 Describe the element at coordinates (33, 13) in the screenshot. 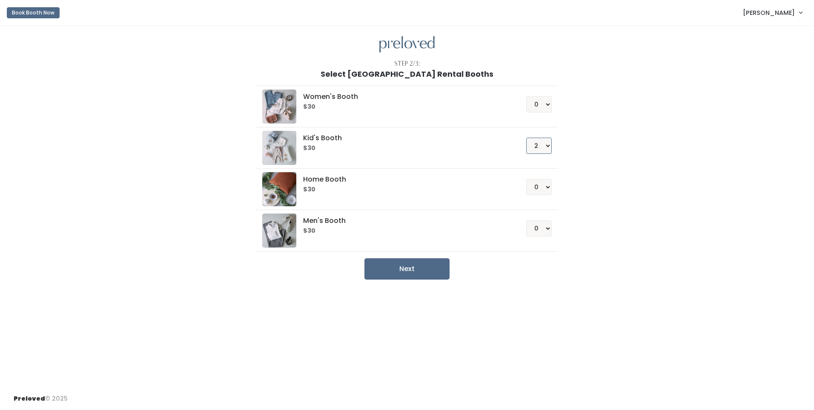

I see `a: Book Booth Now` at that location.